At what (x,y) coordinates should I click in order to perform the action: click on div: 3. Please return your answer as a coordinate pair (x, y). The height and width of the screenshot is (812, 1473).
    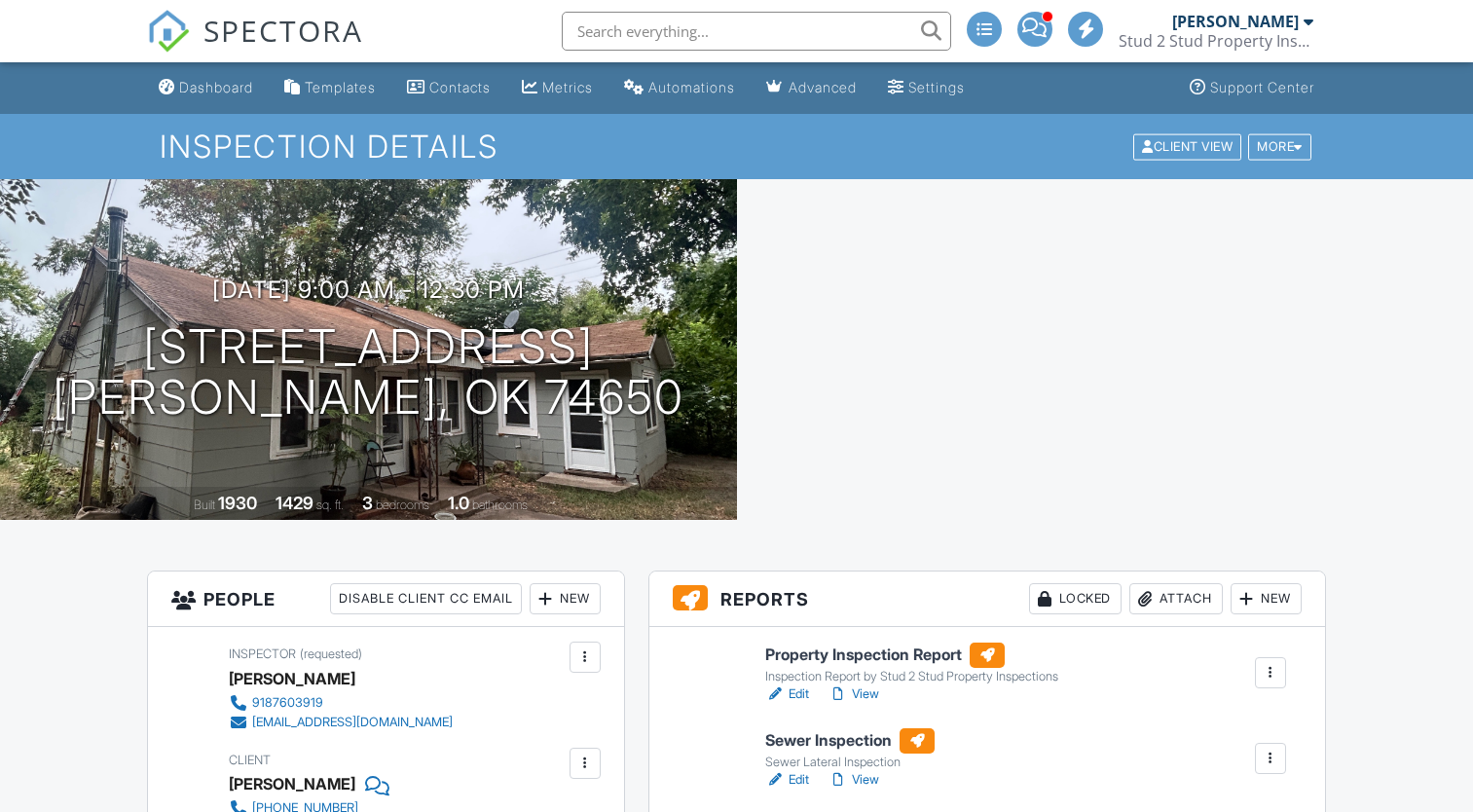
    Looking at the image, I should click on (367, 503).